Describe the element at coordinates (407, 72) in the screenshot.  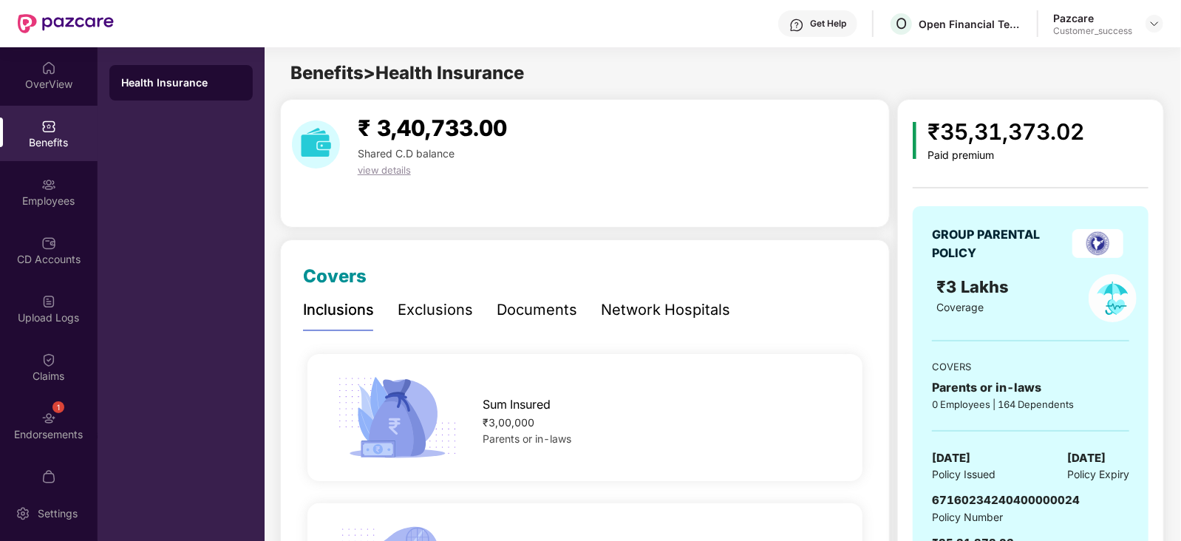
I see `span: Benefits > Health Insurance` at that location.